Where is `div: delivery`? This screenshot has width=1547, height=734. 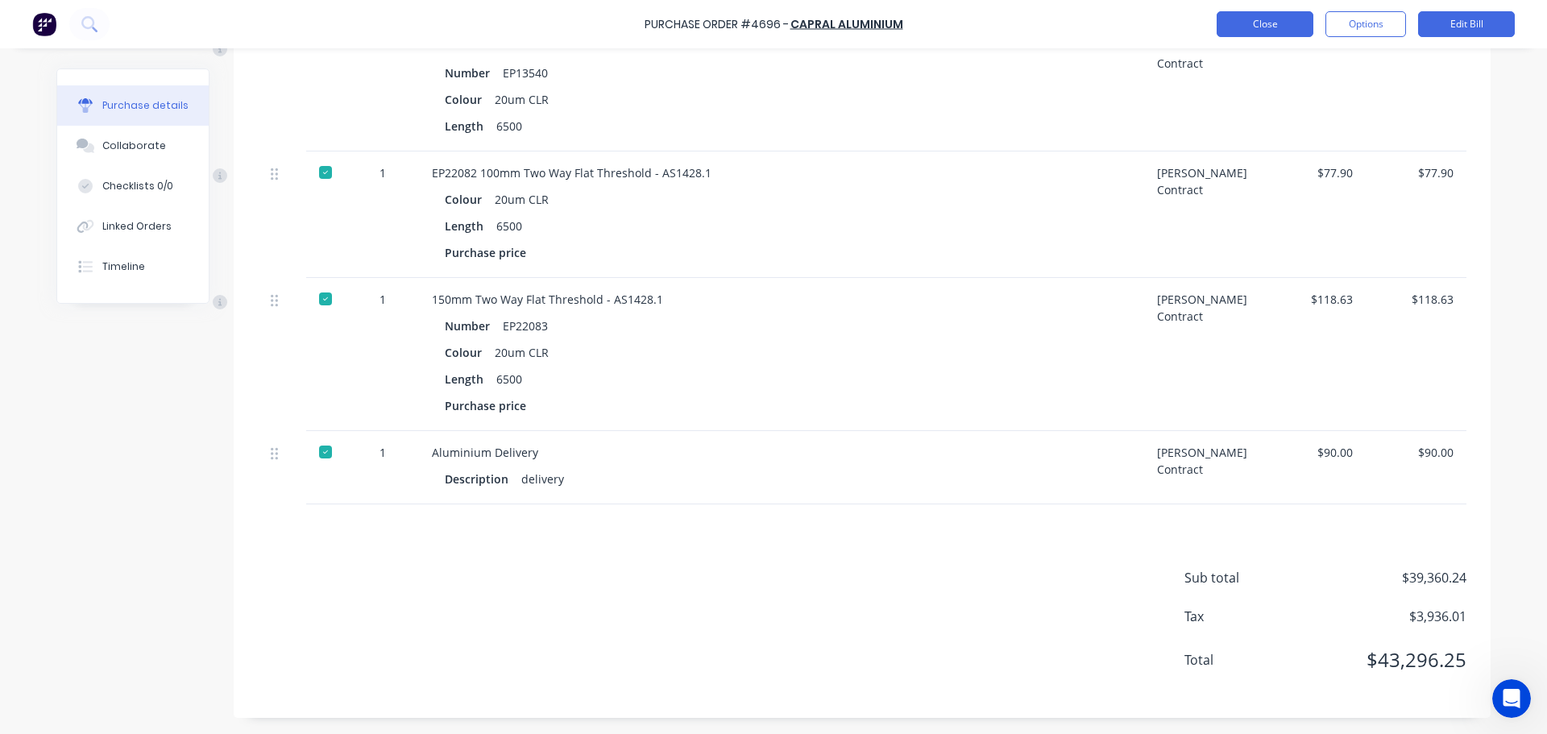 div: delivery is located at coordinates (542, 478).